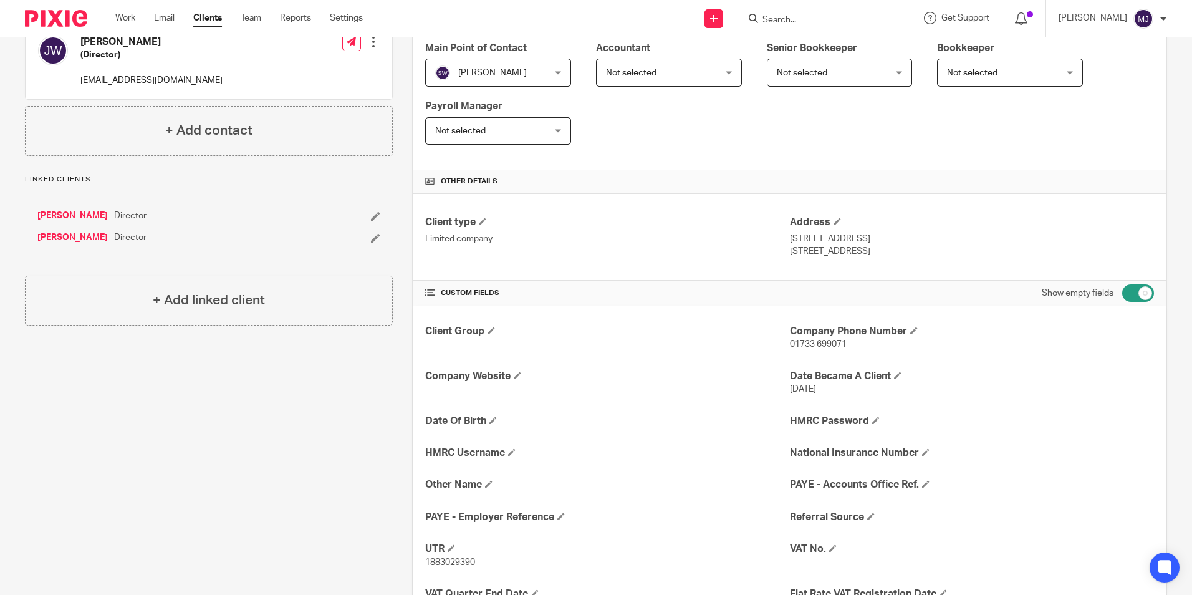 This screenshot has height=595, width=1192. Describe the element at coordinates (295, 18) in the screenshot. I see `a: Reports` at that location.